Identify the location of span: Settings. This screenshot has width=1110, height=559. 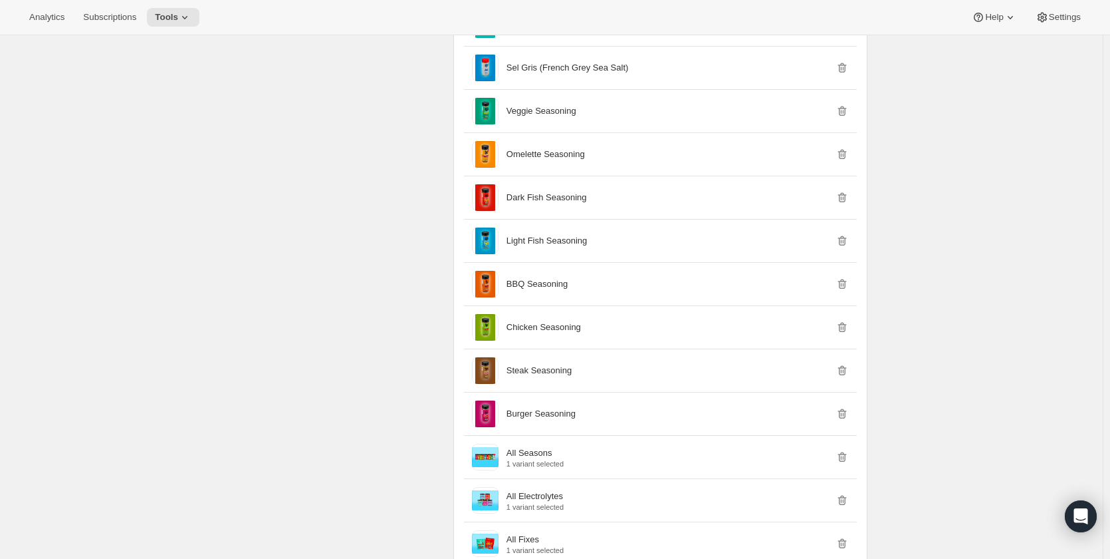
(1065, 17).